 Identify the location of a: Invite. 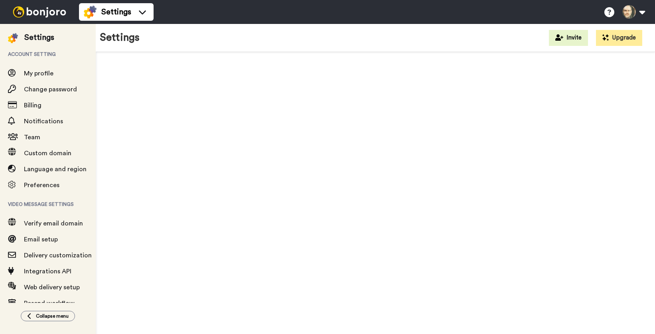
(568, 38).